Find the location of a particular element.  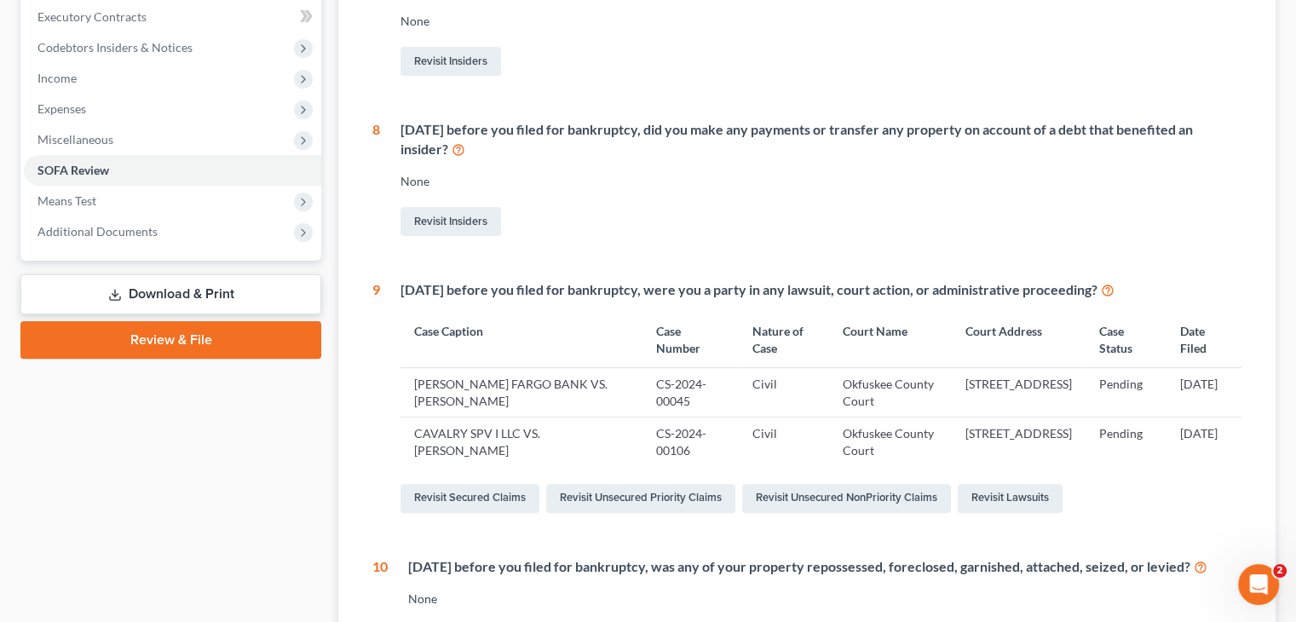

span: SOFA Review is located at coordinates (73, 170).